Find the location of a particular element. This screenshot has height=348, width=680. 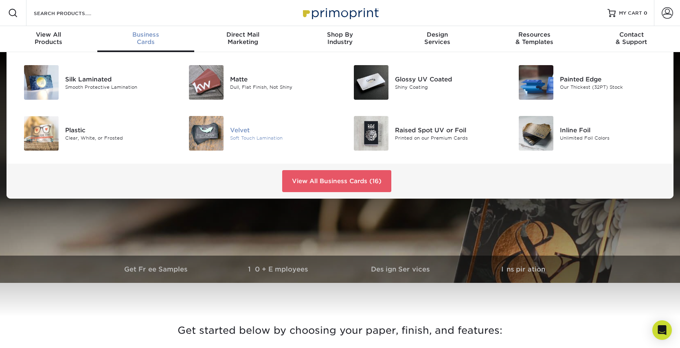

span: Direct Mail is located at coordinates (243, 35).